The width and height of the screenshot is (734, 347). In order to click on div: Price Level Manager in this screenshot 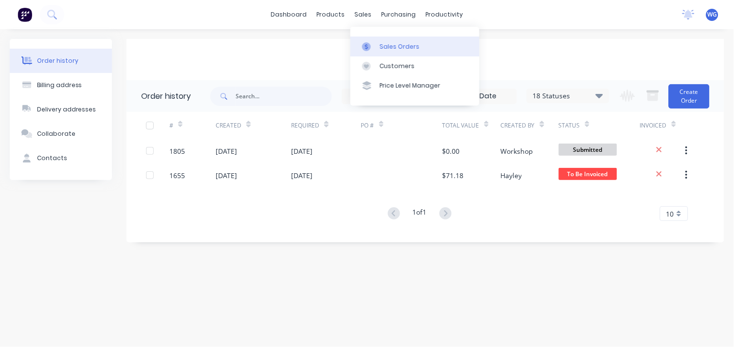, I will do `click(410, 86)`.